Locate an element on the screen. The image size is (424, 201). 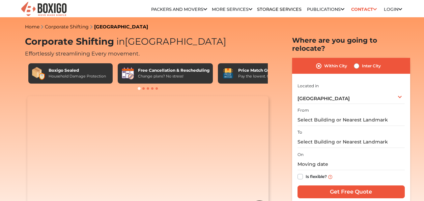
input: Moving date is located at coordinates (351, 164).